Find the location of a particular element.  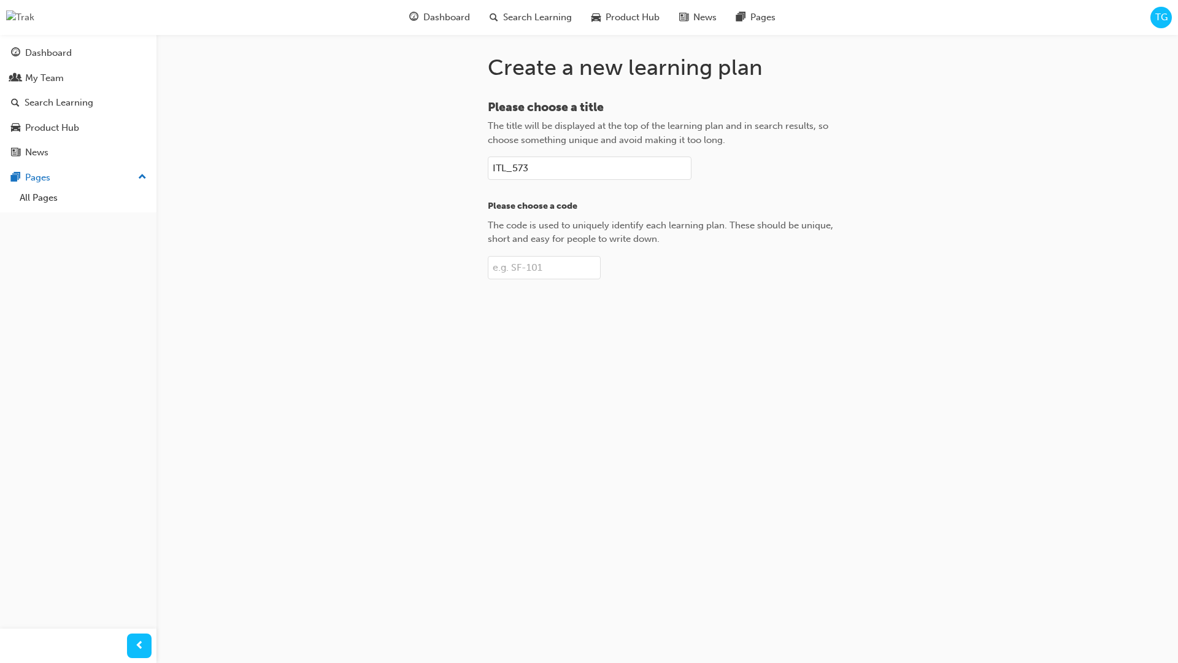

a: news-iconNews is located at coordinates (698, 17).